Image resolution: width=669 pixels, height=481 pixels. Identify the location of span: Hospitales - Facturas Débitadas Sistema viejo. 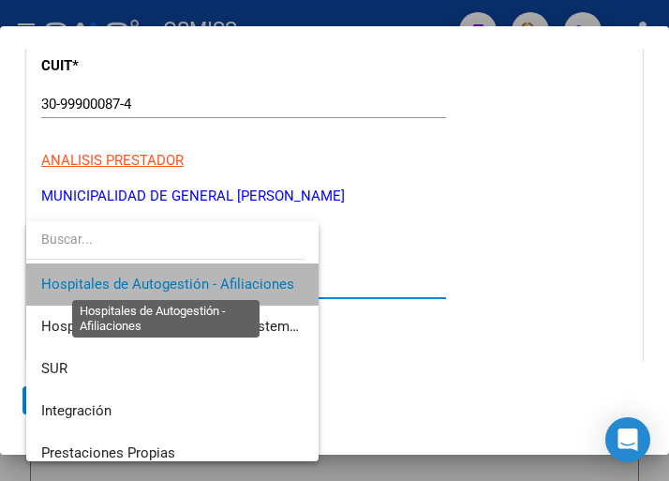
(186, 326).